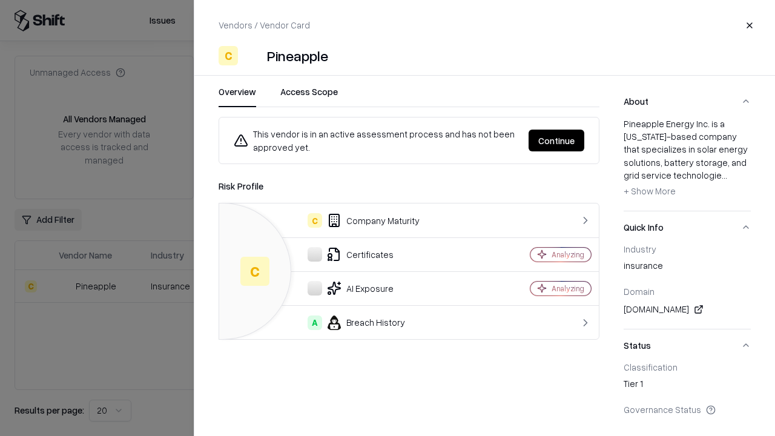 Image resolution: width=775 pixels, height=436 pixels. I want to click on button: Overview, so click(237, 96).